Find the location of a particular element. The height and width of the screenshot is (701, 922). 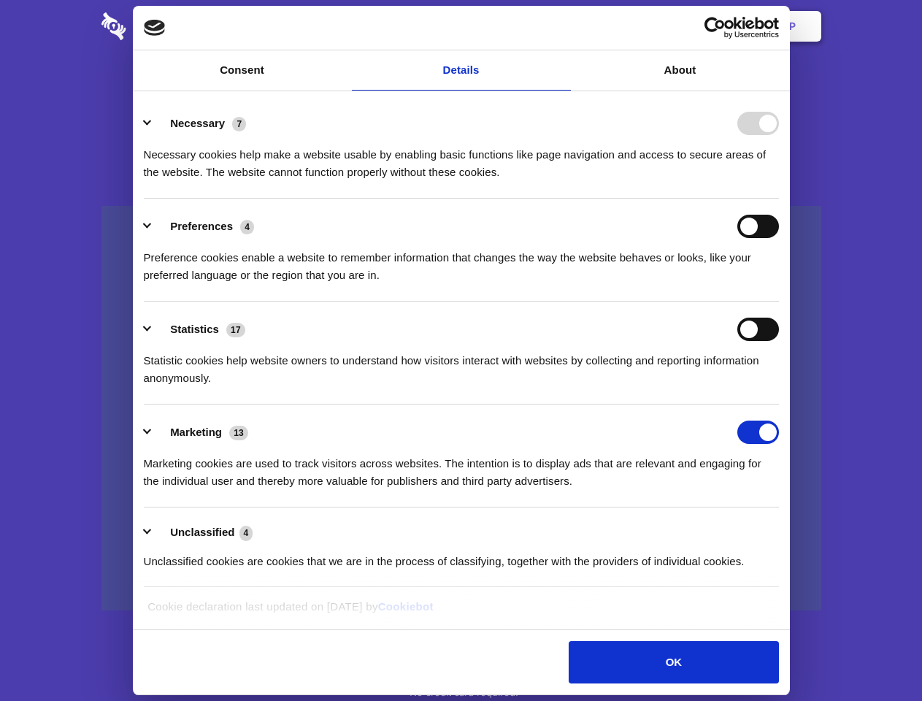

h1: Eliminate Slack Data Loss. is located at coordinates (461, 92).